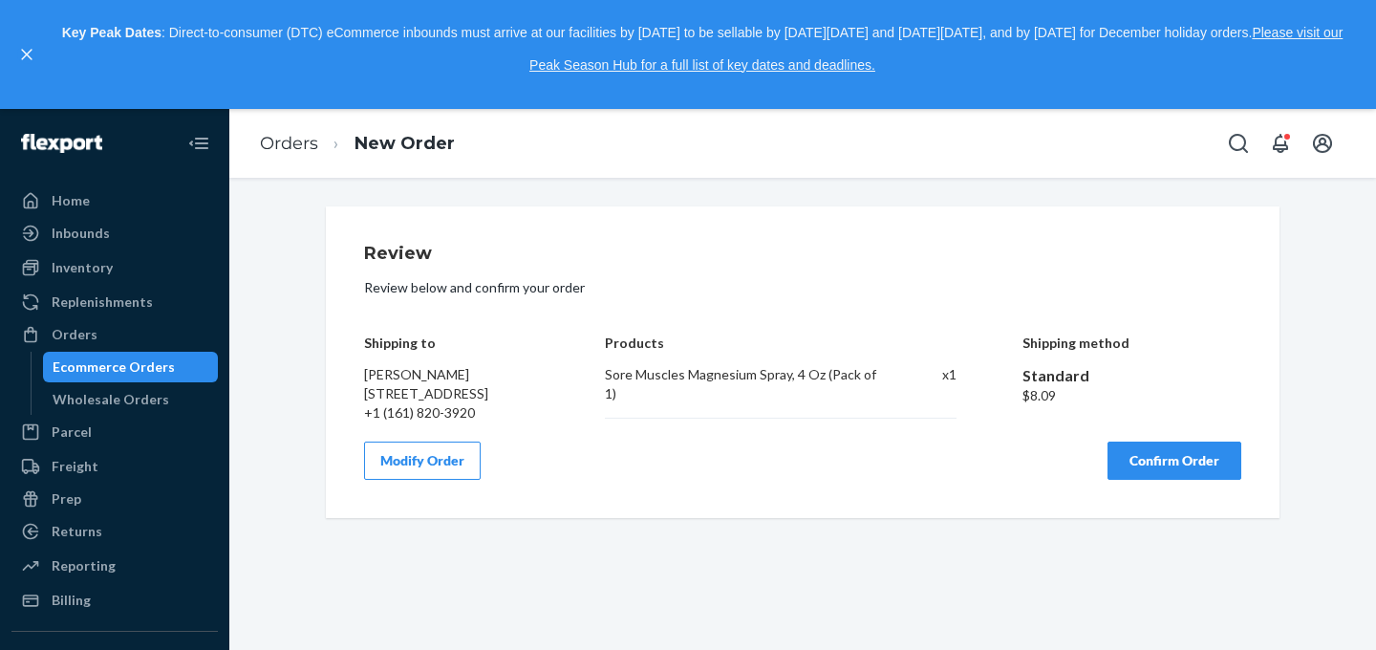 The width and height of the screenshot is (1376, 650). What do you see at coordinates (76, 531) in the screenshot?
I see `div: Returns` at bounding box center [76, 531].